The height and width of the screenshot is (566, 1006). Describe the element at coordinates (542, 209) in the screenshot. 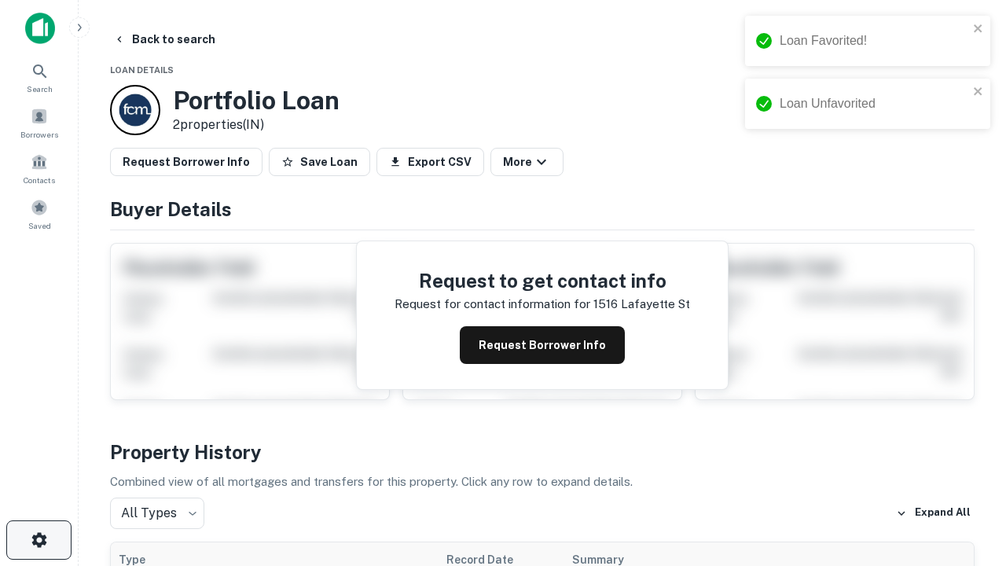

I see `h4: Buyer Details` at that location.